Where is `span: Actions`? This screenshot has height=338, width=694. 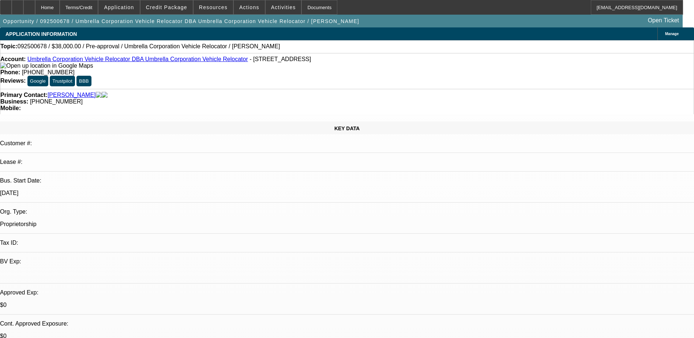
span: Actions is located at coordinates (249, 7).